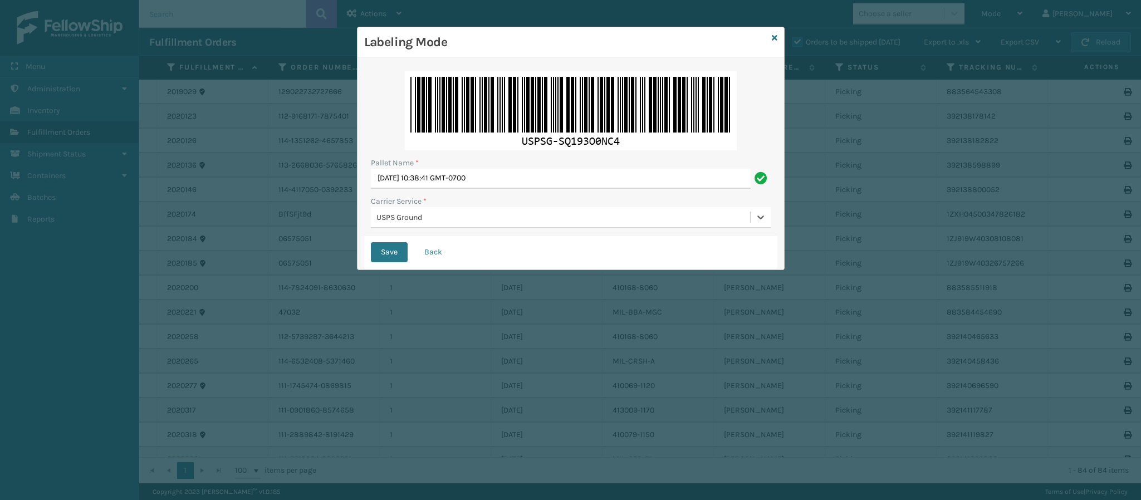 This screenshot has width=1141, height=500. I want to click on h3: Labeling Mode, so click(566, 42).